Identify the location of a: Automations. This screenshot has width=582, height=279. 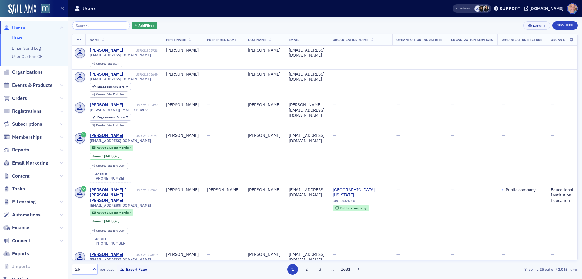
(22, 215).